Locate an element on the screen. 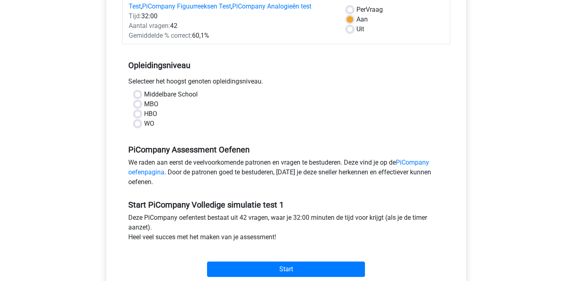 The width and height of the screenshot is (572, 281). label: Aan is located at coordinates (362, 19).